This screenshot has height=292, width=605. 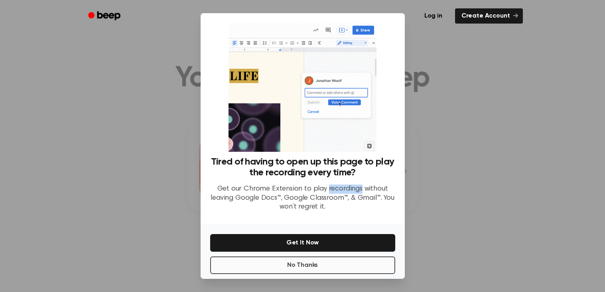 What do you see at coordinates (105, 16) in the screenshot?
I see `a: Beep` at bounding box center [105, 16].